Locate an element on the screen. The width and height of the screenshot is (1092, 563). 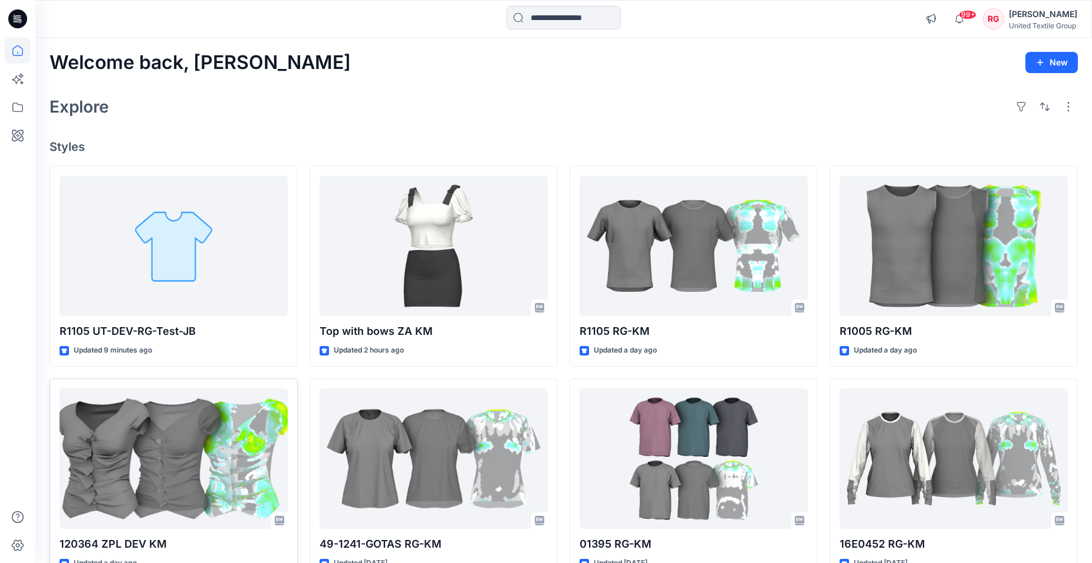
a: R1005 RG-KM is located at coordinates (953, 246).